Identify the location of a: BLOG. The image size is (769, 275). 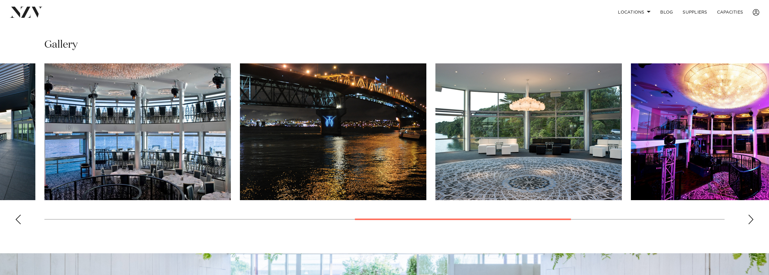
(666, 12).